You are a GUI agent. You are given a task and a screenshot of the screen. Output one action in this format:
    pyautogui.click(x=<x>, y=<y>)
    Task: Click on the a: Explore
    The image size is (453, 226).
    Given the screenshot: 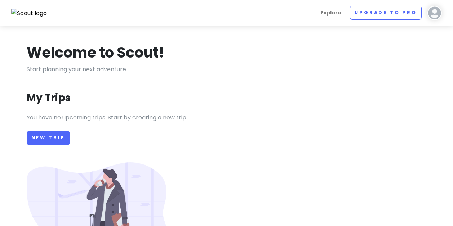 What is the action you would take?
    pyautogui.click(x=331, y=13)
    